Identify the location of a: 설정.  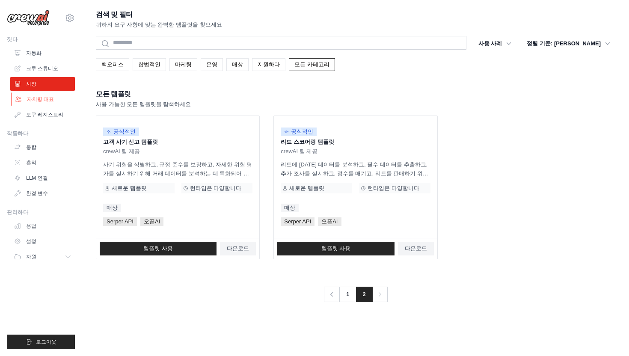
(42, 241).